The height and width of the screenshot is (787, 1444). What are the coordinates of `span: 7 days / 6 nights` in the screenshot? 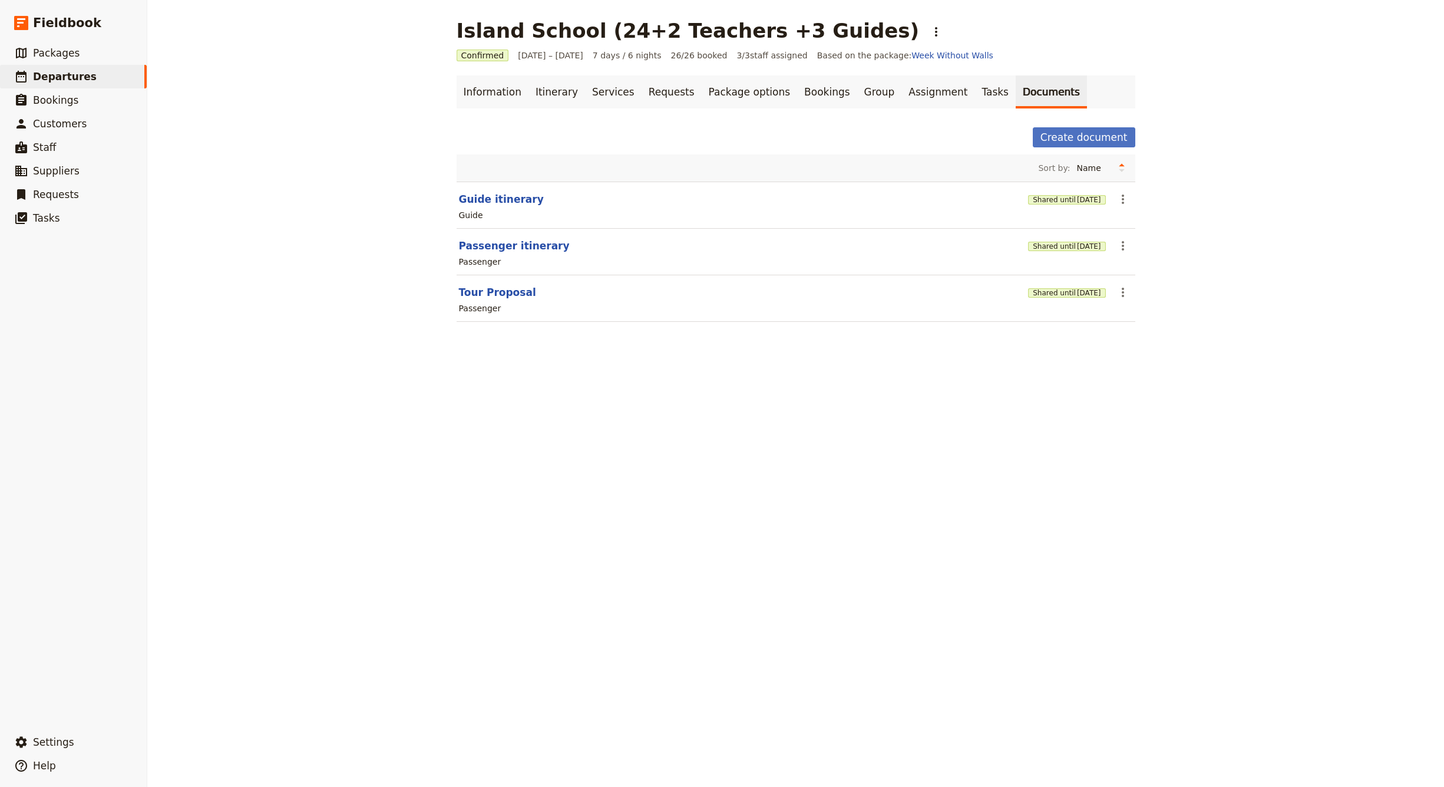 It's located at (627, 55).